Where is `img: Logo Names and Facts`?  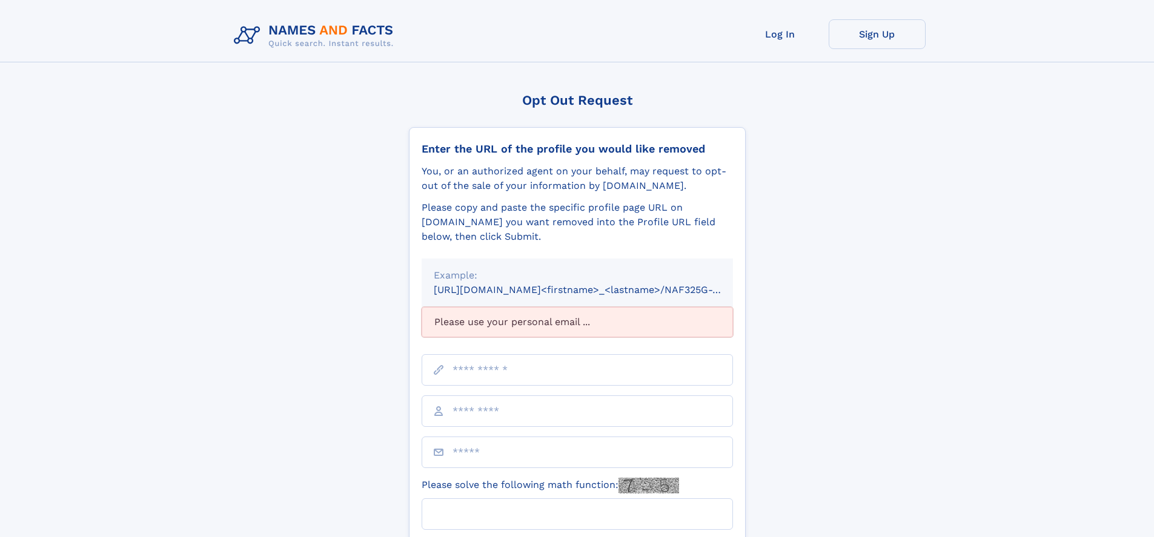
img: Logo Names and Facts is located at coordinates (316, 36).